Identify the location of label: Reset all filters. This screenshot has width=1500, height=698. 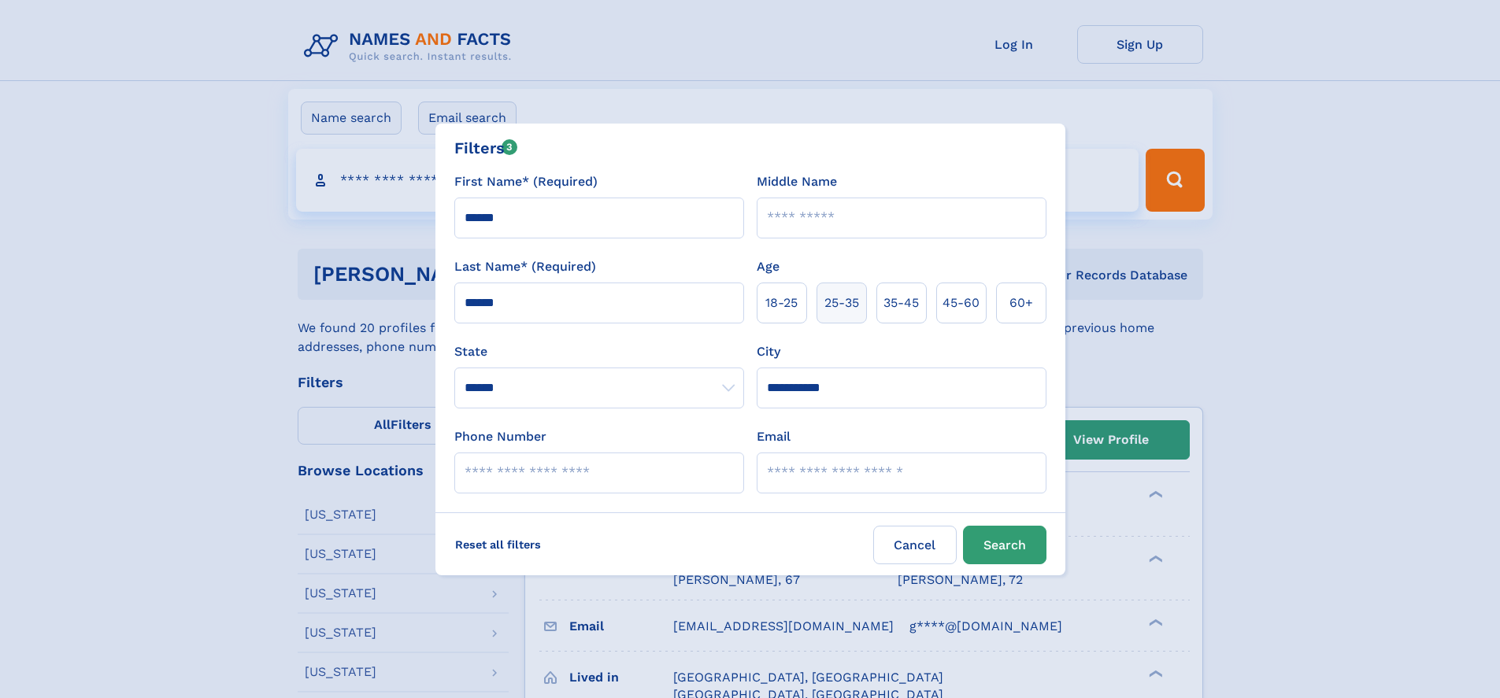
(497, 545).